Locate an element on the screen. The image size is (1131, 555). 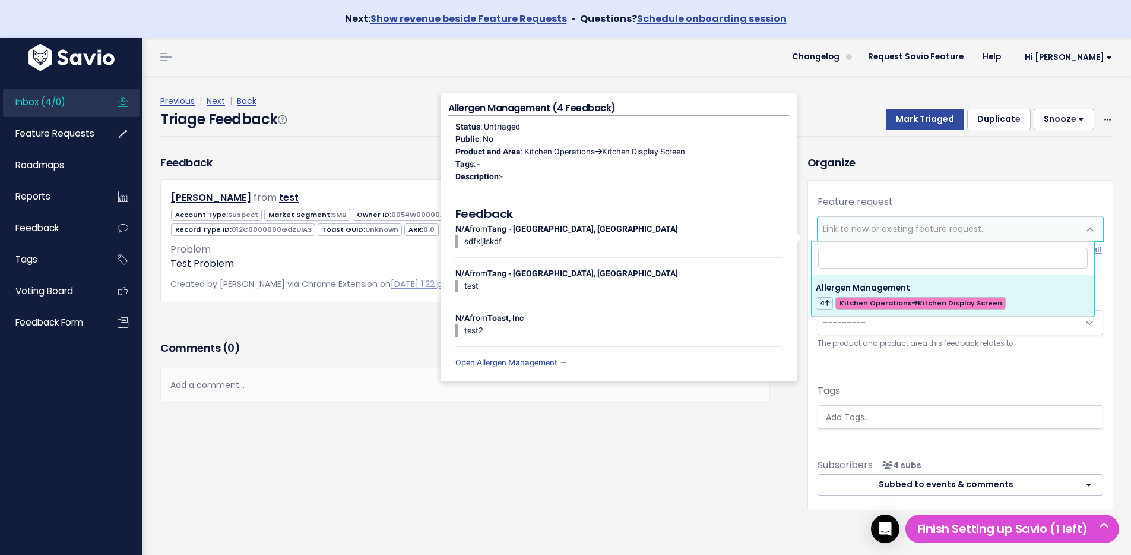
span: Feature Requests is located at coordinates (55, 133).